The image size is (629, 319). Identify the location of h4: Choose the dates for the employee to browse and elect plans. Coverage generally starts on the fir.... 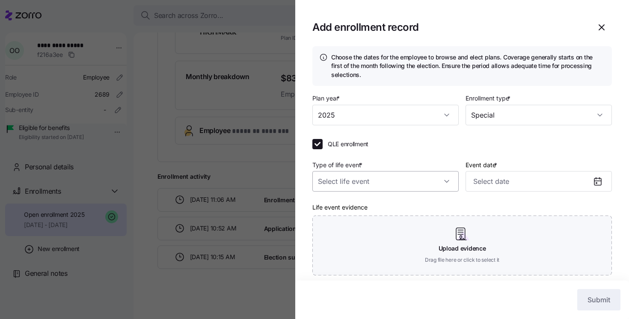
(468, 66).